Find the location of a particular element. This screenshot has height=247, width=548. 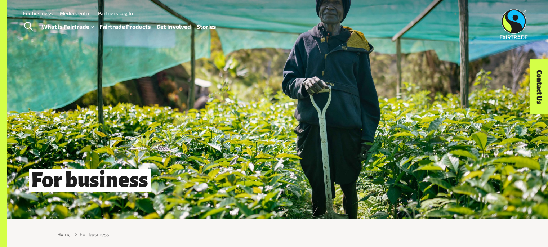

img: Fairtrade Australia New Zealand logo is located at coordinates (514, 24).